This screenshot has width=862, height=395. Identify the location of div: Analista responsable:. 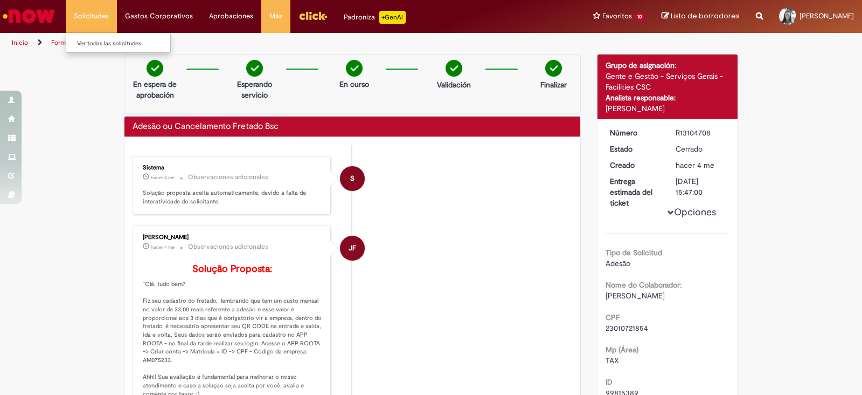
(668, 98).